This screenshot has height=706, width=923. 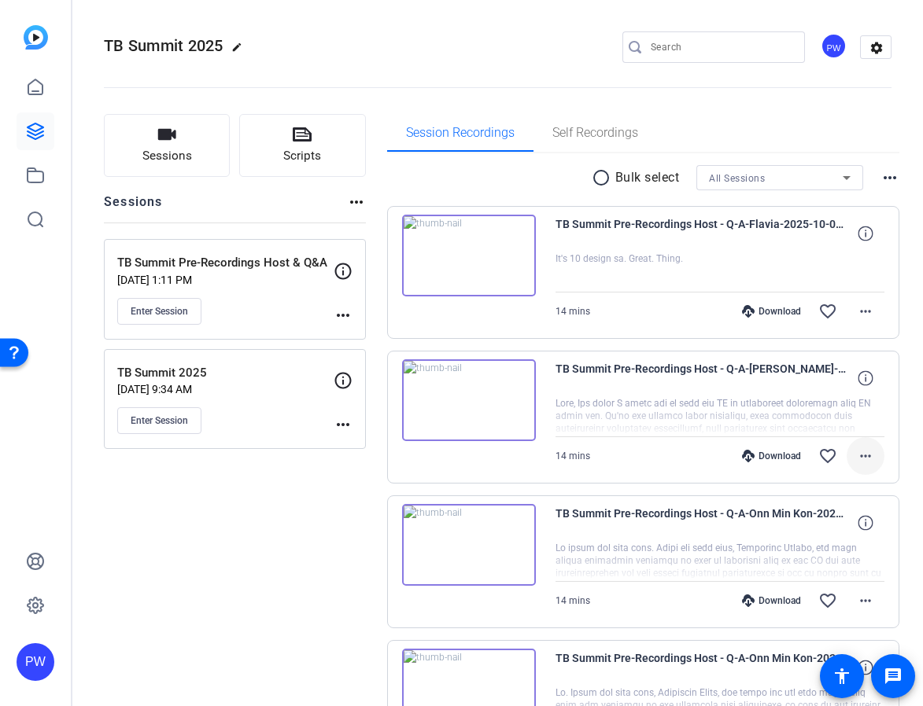 I want to click on span: TB Summit Pre-Recordings Host - Q-A-Onn Min Kon-2025-10-06-10-46-16-817-0, so click(x=701, y=668).